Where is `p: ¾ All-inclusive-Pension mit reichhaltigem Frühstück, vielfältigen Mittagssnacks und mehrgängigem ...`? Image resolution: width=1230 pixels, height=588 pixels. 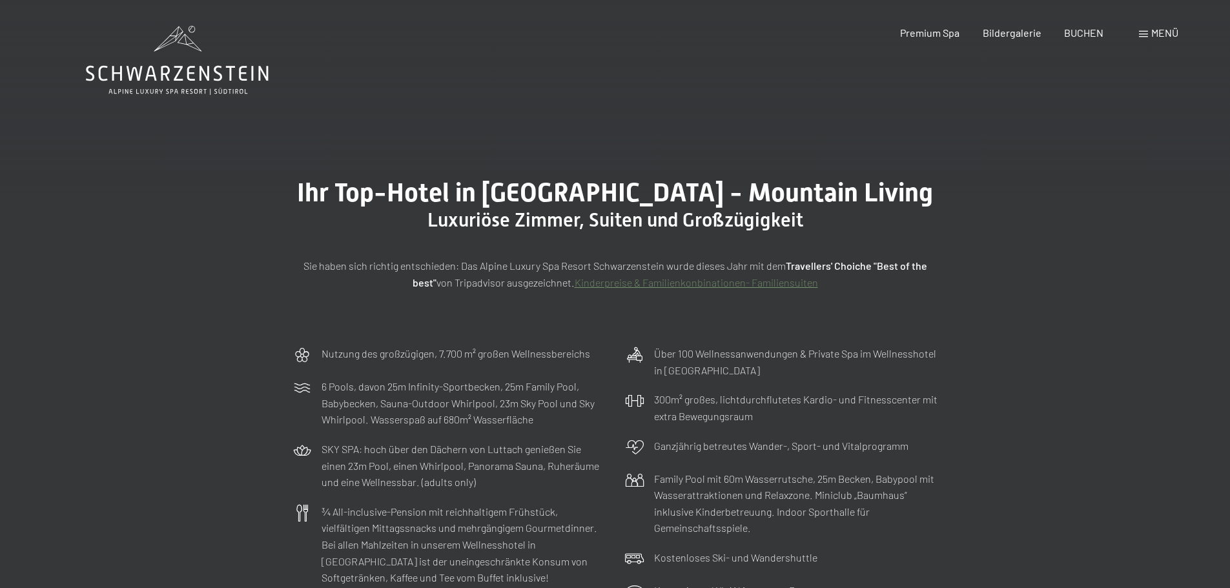
p: ¾ All-inclusive-Pension mit reichhaltigem Frühstück, vielfältigen Mittagssnacks und mehrgängigem ... is located at coordinates (464, 545).